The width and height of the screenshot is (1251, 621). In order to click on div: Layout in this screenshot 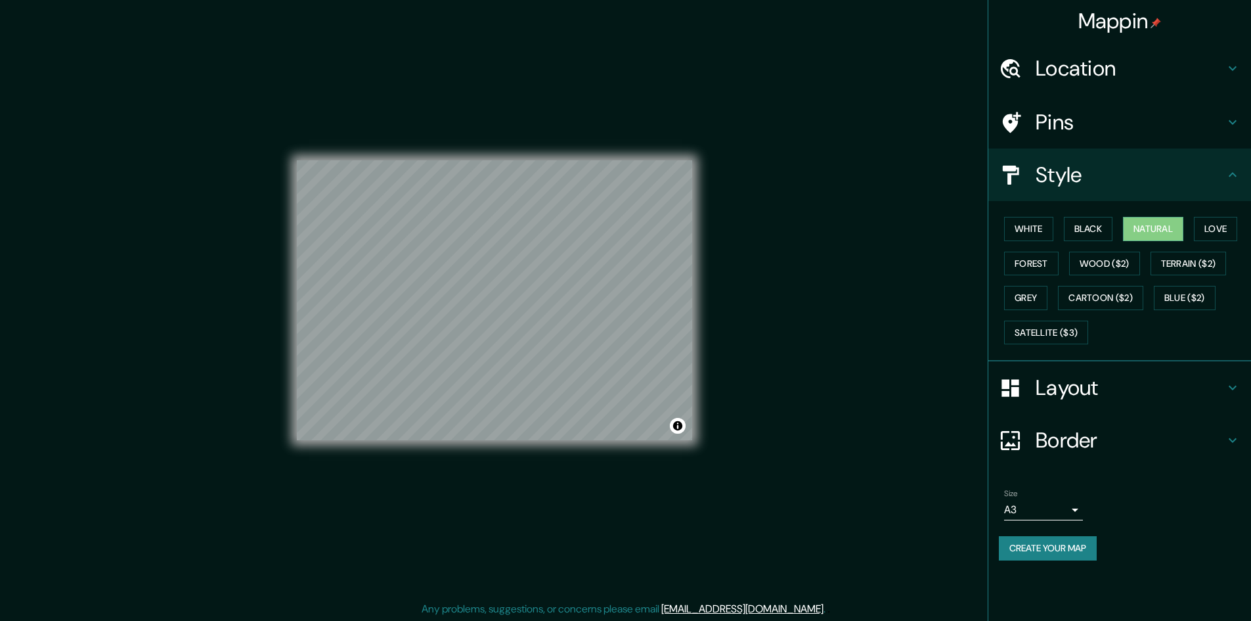, I will do `click(1120, 387)`.